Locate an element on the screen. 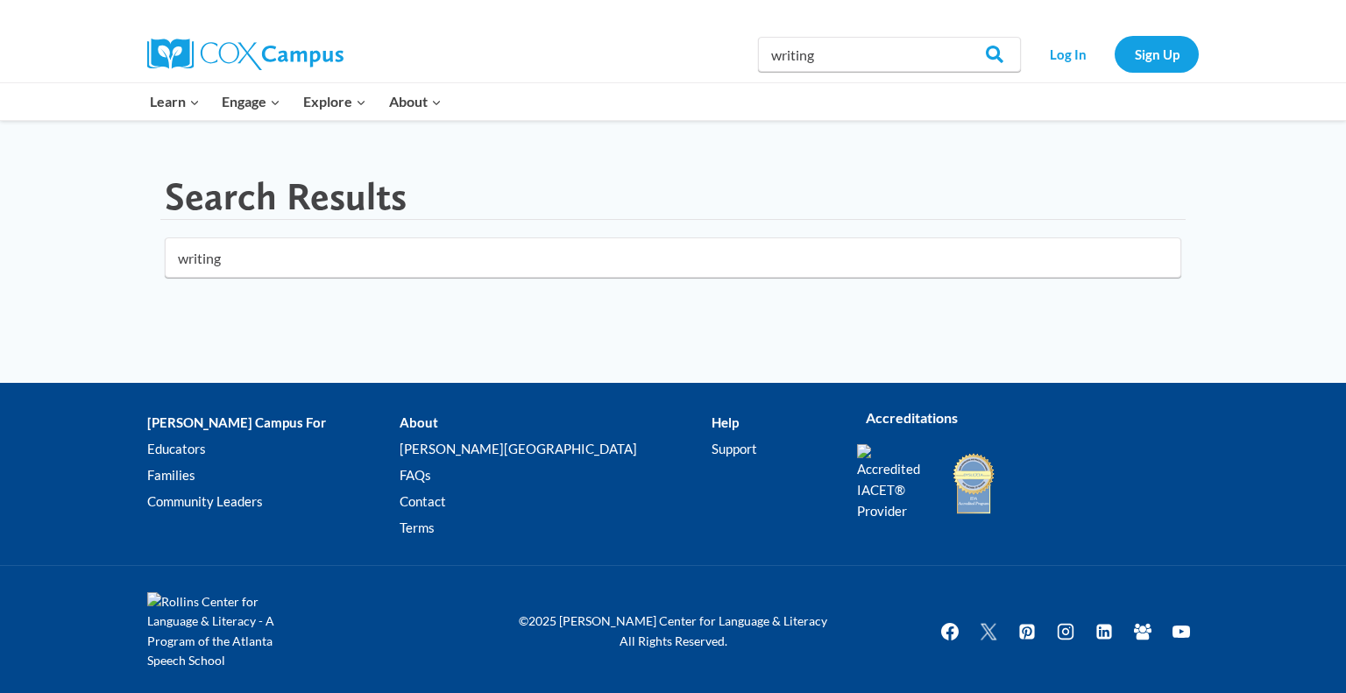  a: Families is located at coordinates (273, 475).